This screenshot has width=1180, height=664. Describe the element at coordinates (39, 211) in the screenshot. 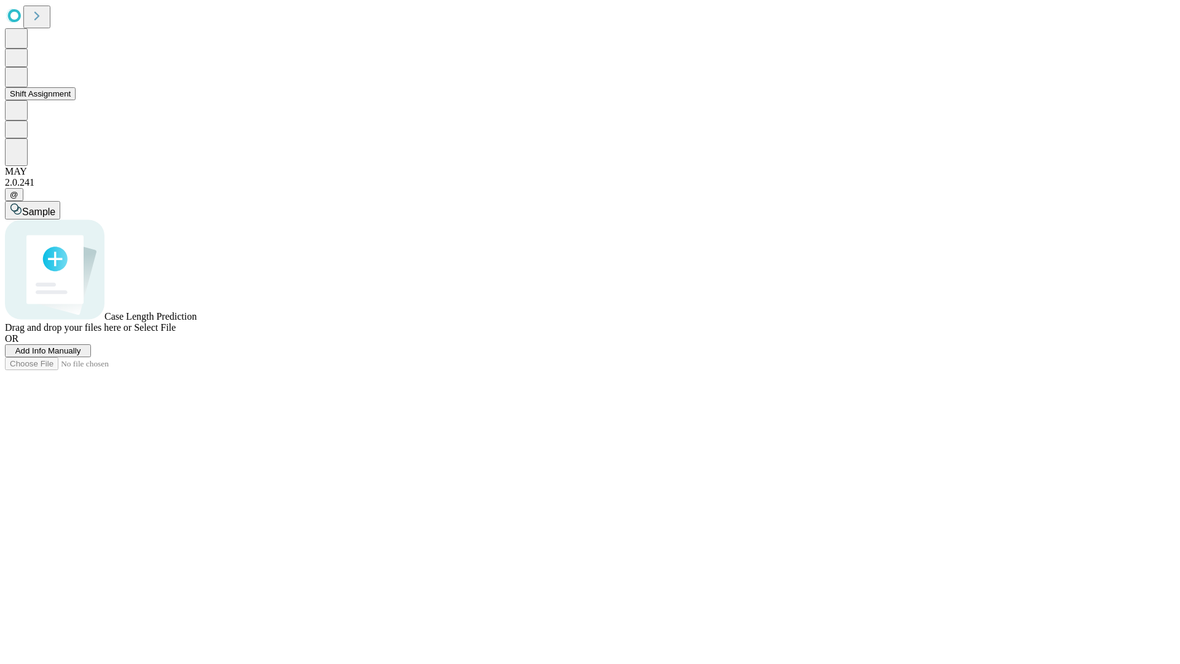

I see `span: Sample` at that location.